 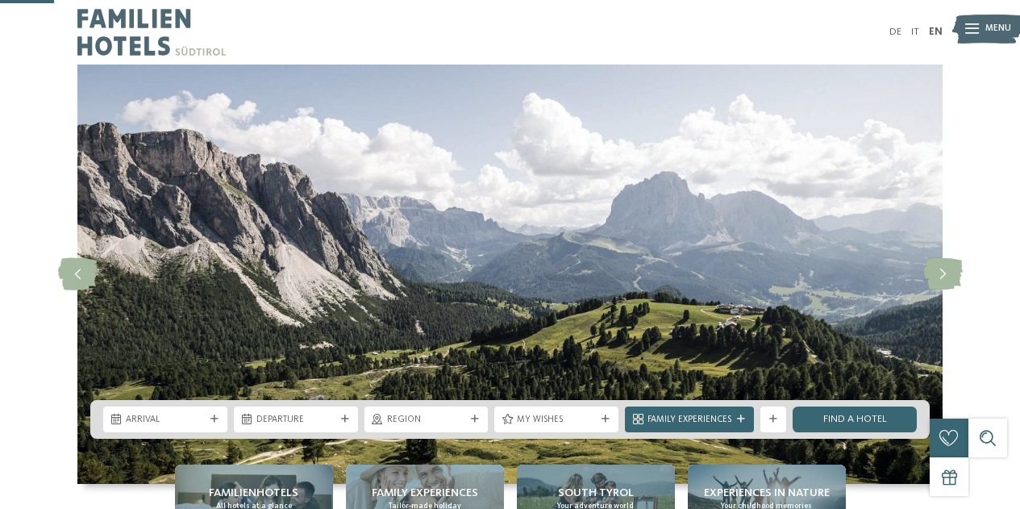 What do you see at coordinates (253, 493) in the screenshot?
I see `span: Familienhotels` at bounding box center [253, 493].